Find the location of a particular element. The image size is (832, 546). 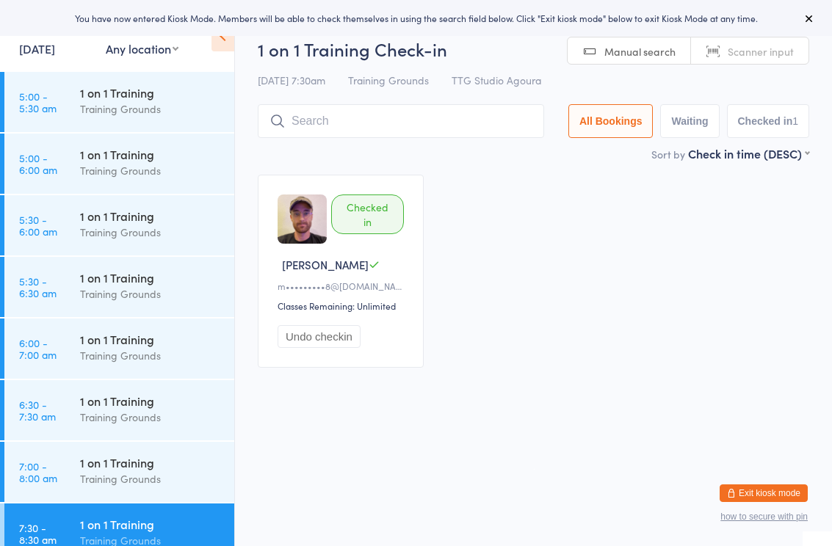

a: 5:00 -6:00 am1 on 1 TrainingTraining Grounds is located at coordinates (119, 164).